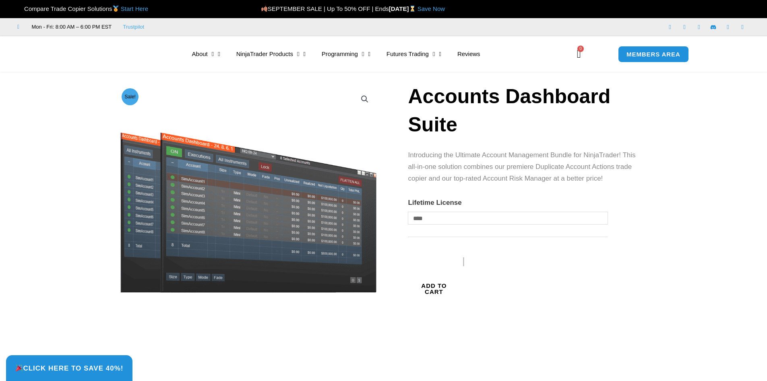  I want to click on img: LogoAI | Affordable Indicators – NinjaTrader, so click(125, 54).